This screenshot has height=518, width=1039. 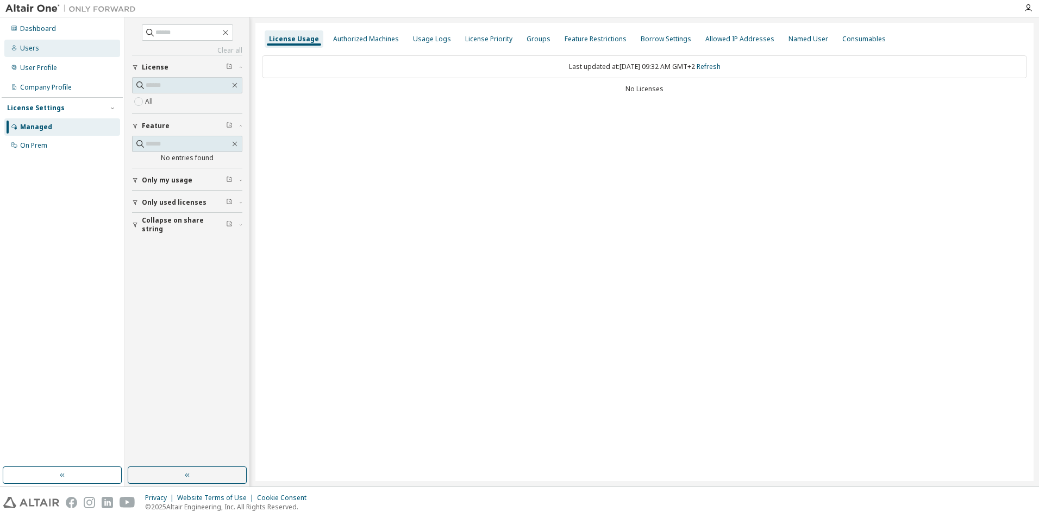 I want to click on button: Only used licenses, so click(x=187, y=203).